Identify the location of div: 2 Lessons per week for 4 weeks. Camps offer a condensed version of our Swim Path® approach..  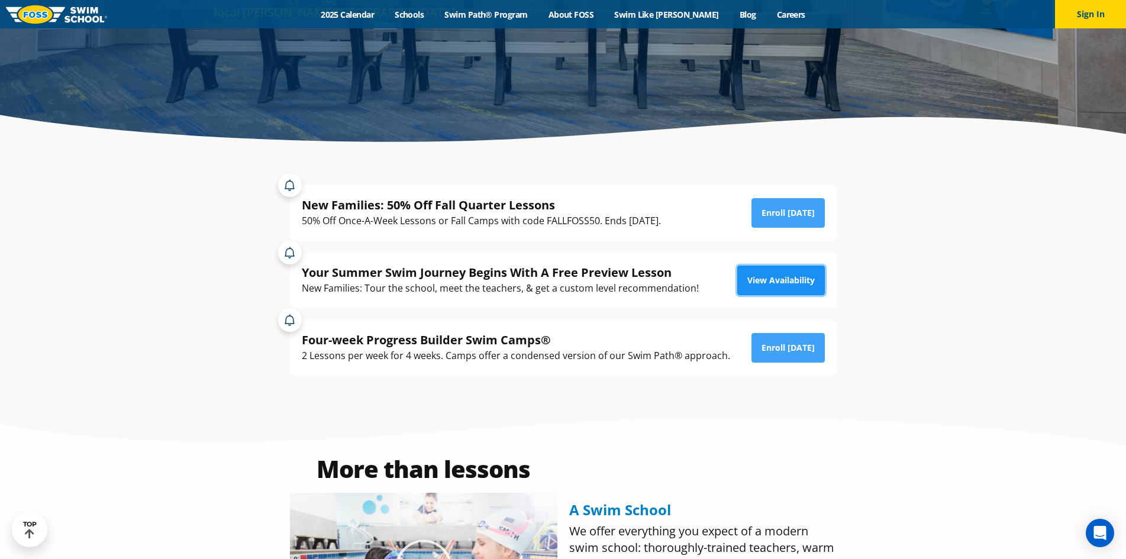
(516, 356).